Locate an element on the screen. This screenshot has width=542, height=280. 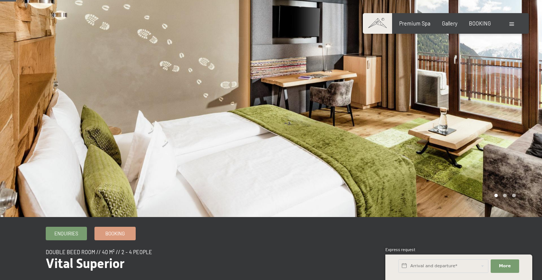
span: Enquiries is located at coordinates (66, 233).